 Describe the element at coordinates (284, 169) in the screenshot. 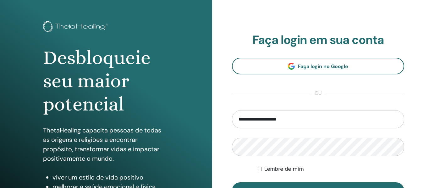

I see `font: Lembre de mim` at that location.